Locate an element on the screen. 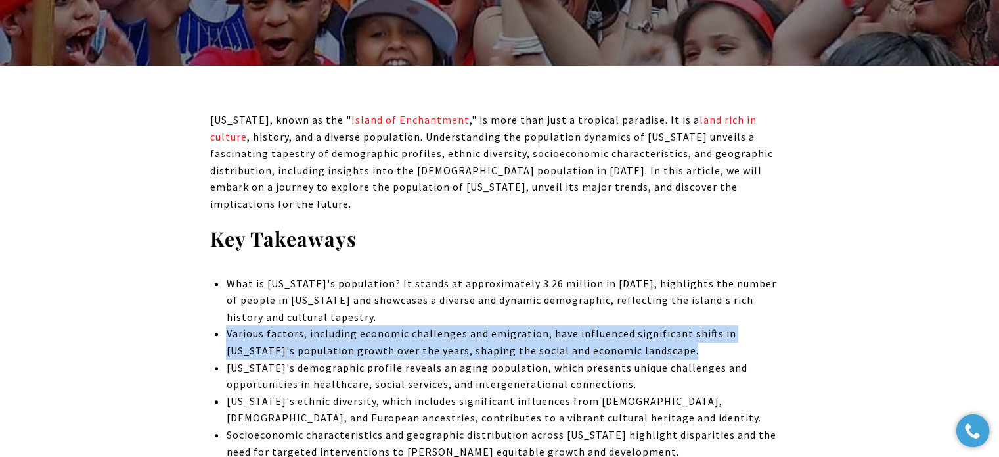  strong: Key Takeaways is located at coordinates (283, 239).